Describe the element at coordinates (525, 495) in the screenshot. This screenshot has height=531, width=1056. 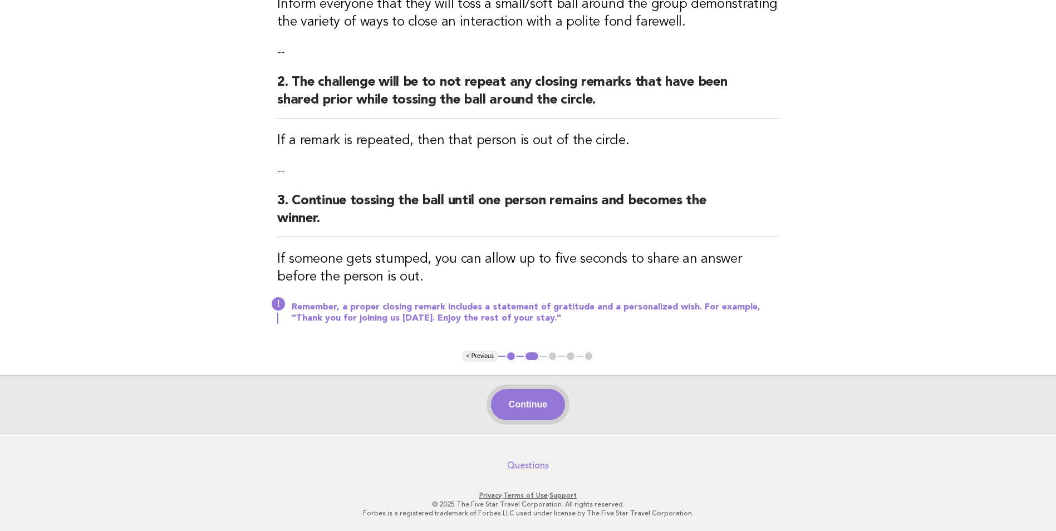
I see `a: Terms of Use` at that location.